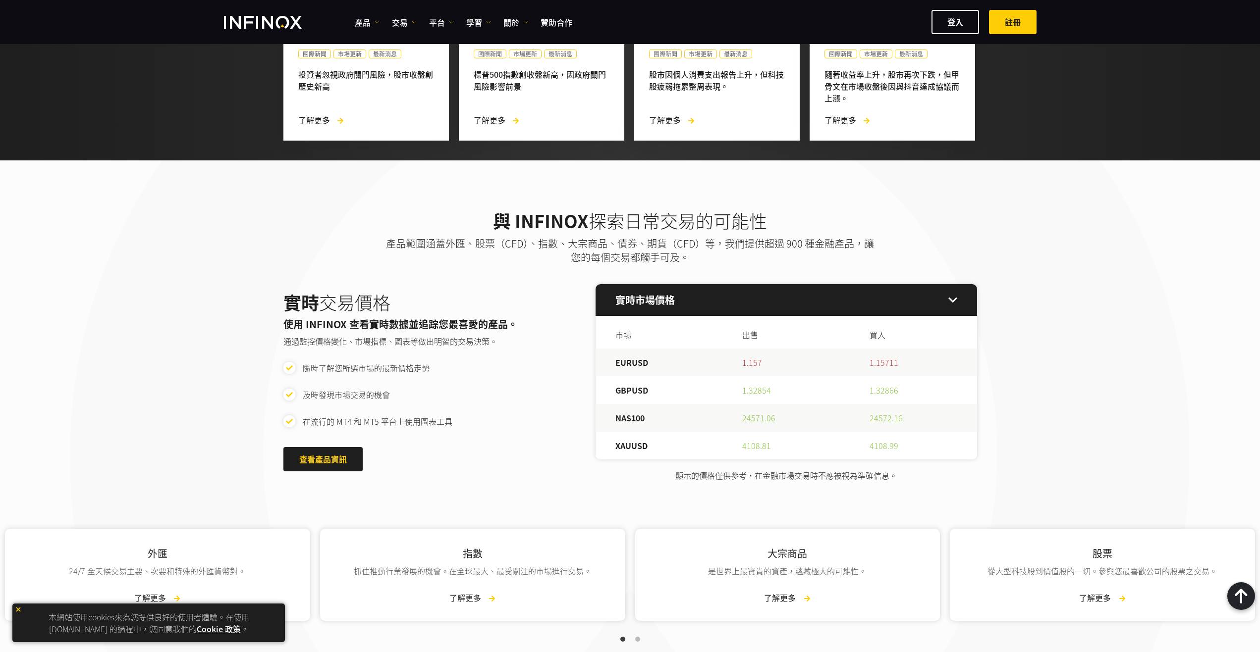 This screenshot has width=1260, height=652. What do you see at coordinates (786, 363) in the screenshot?
I see `td: 1.157` at bounding box center [786, 363].